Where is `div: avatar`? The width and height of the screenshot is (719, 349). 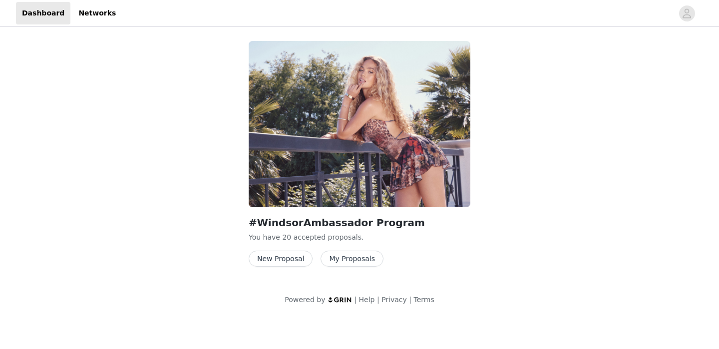
div: avatar is located at coordinates (687, 13).